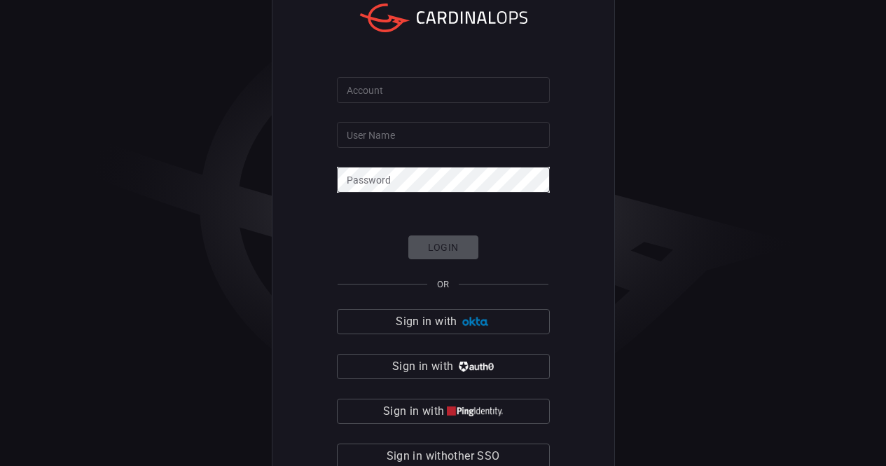 This screenshot has height=466, width=886. What do you see at coordinates (475, 322) in the screenshot?
I see `img: Ad5vKXme8s1CQAAAABJRU5ErkJggg==` at bounding box center [475, 322].